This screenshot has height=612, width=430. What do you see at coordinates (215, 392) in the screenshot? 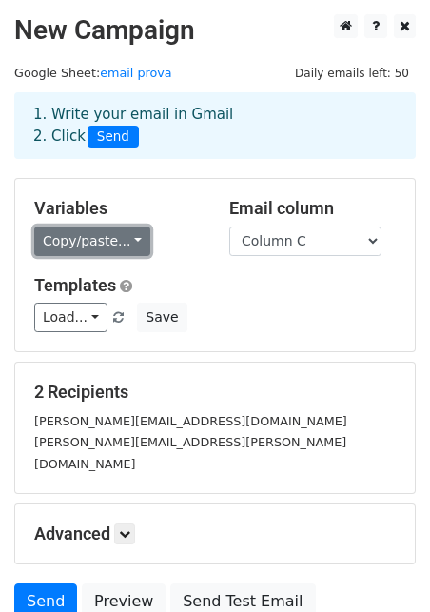
I see `h5: 2 Recipients` at bounding box center [215, 392].